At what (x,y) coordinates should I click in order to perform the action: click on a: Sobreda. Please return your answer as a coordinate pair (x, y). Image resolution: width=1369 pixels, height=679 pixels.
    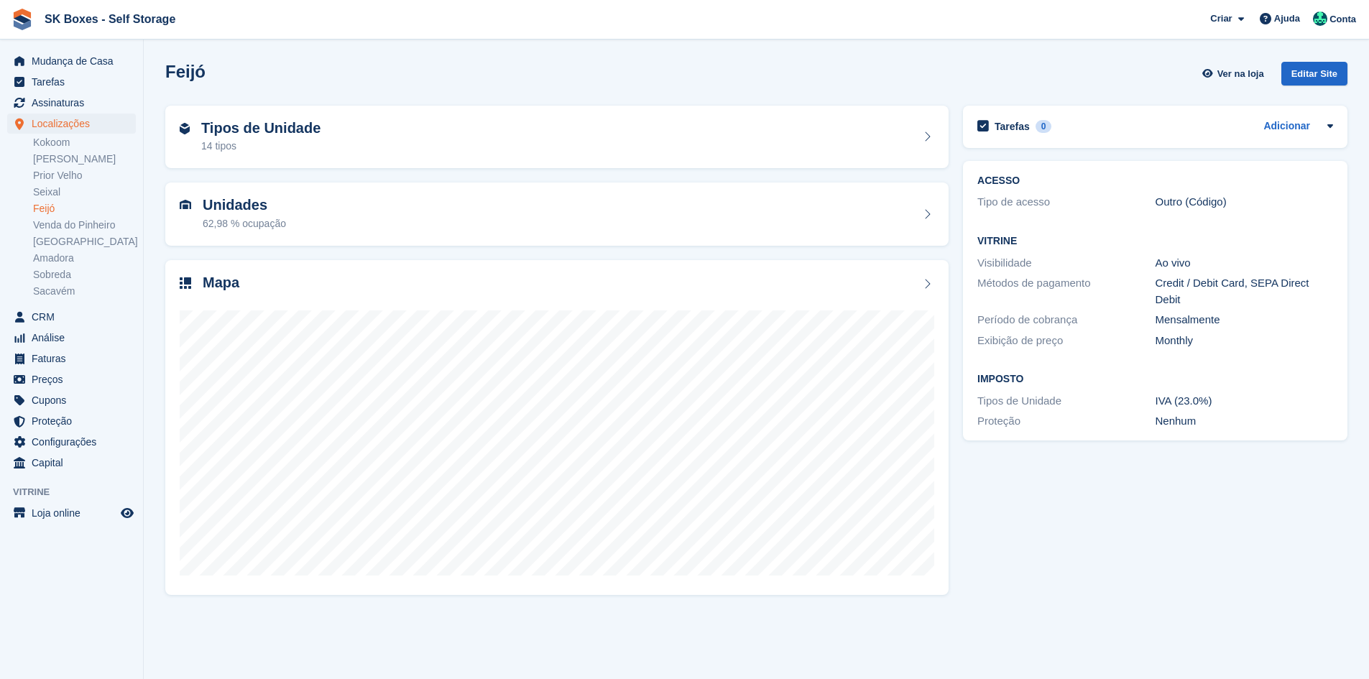
    Looking at the image, I should click on (84, 275).